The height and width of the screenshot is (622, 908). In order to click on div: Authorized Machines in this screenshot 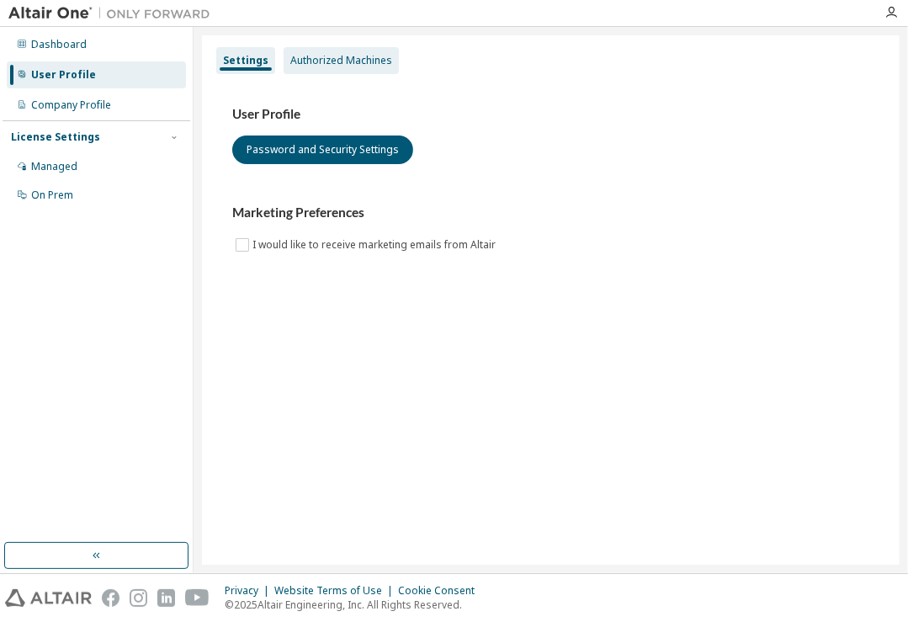, I will do `click(341, 61)`.